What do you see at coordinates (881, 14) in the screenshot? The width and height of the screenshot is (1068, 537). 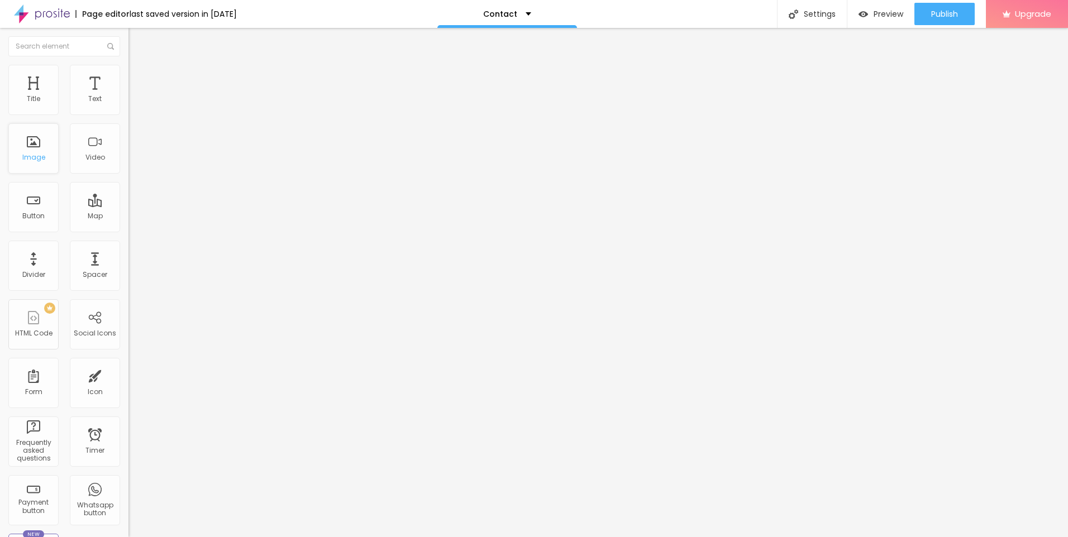 I see `button: Preview` at bounding box center [881, 14].